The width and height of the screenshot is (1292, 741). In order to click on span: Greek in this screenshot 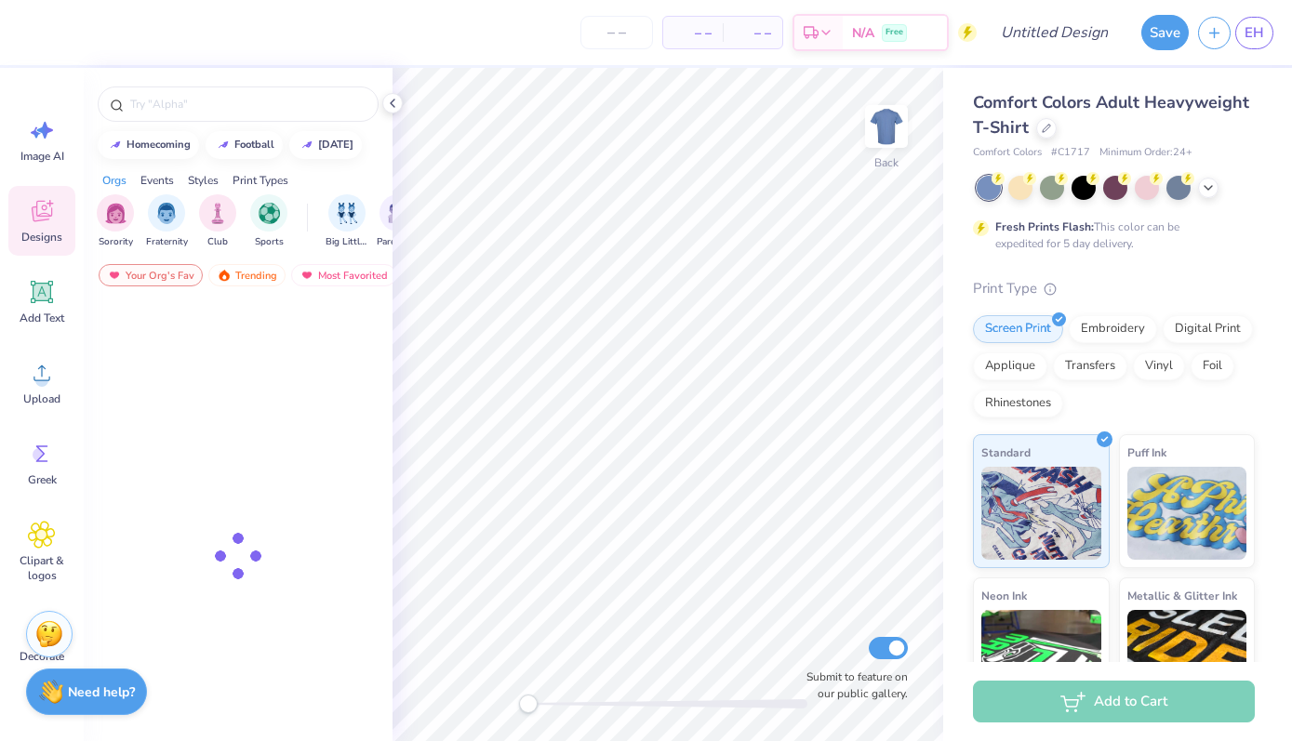, I will do `click(42, 480)`.